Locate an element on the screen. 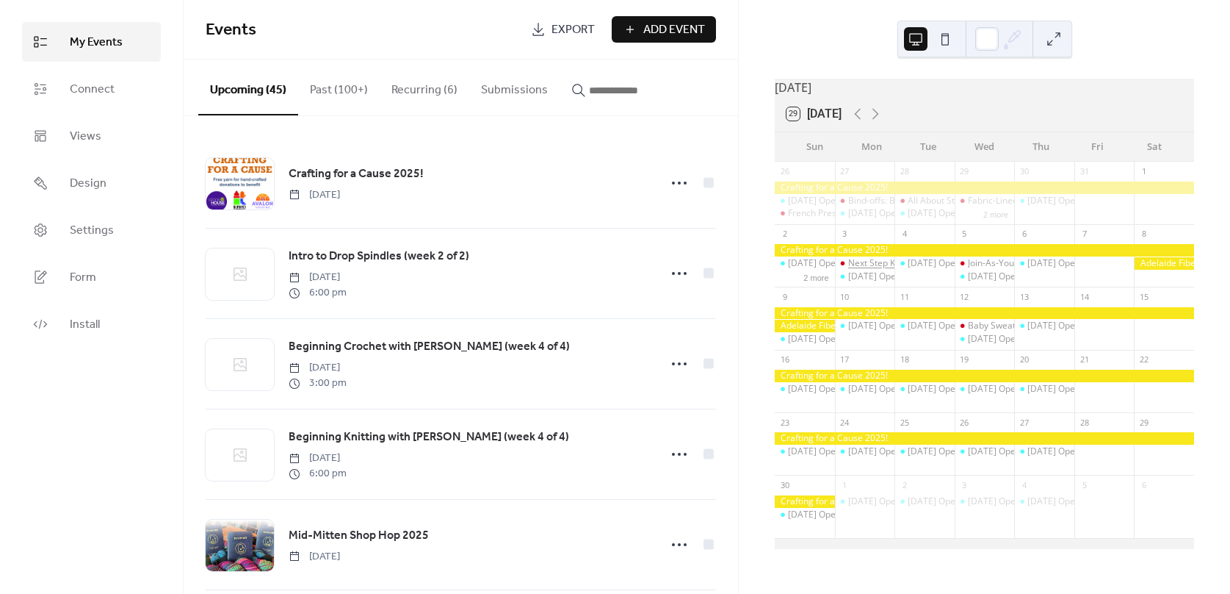 The width and height of the screenshot is (1230, 594). div: 3 is located at coordinates (845, 234).